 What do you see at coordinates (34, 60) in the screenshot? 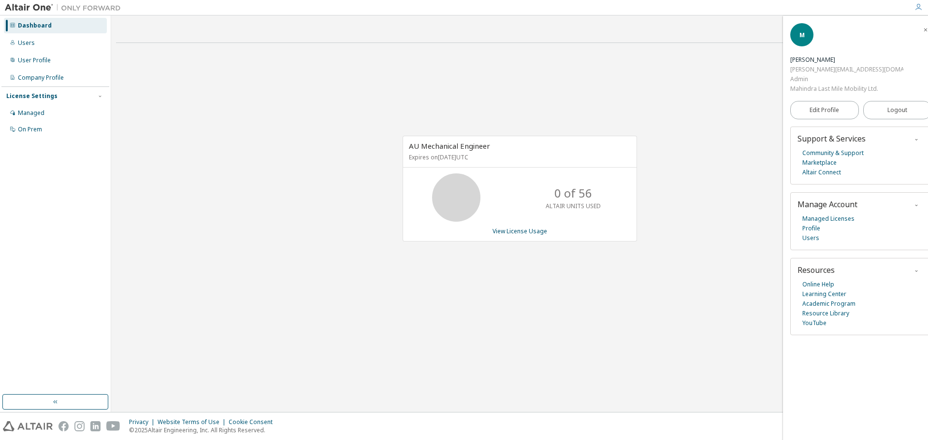
I see `div: User Profile` at bounding box center [34, 60].